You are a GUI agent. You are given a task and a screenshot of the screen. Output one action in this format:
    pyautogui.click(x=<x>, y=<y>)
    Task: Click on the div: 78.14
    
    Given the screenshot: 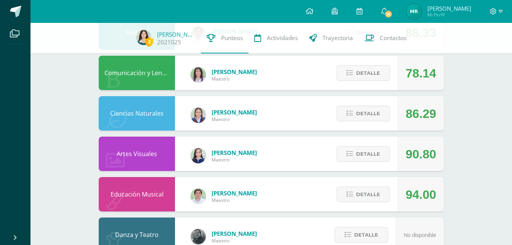 What is the action you would take?
    pyautogui.click(x=421, y=73)
    